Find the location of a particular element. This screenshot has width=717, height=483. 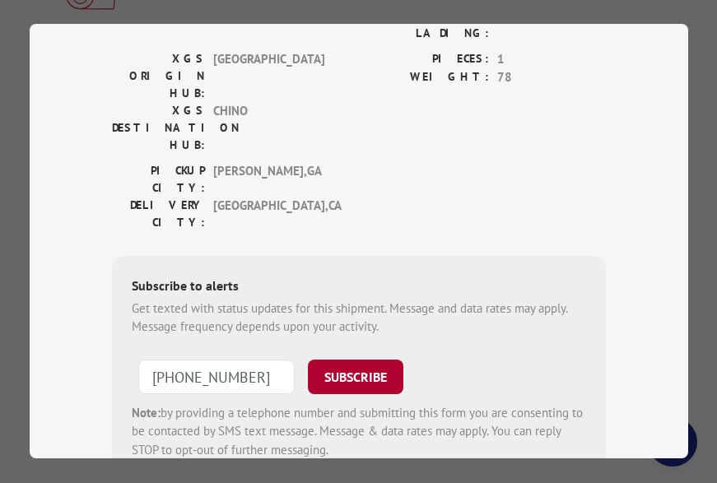

div: Get texted with status updates for this shipment. Message and data rates may apply. Message frequ... is located at coordinates (359, 318).